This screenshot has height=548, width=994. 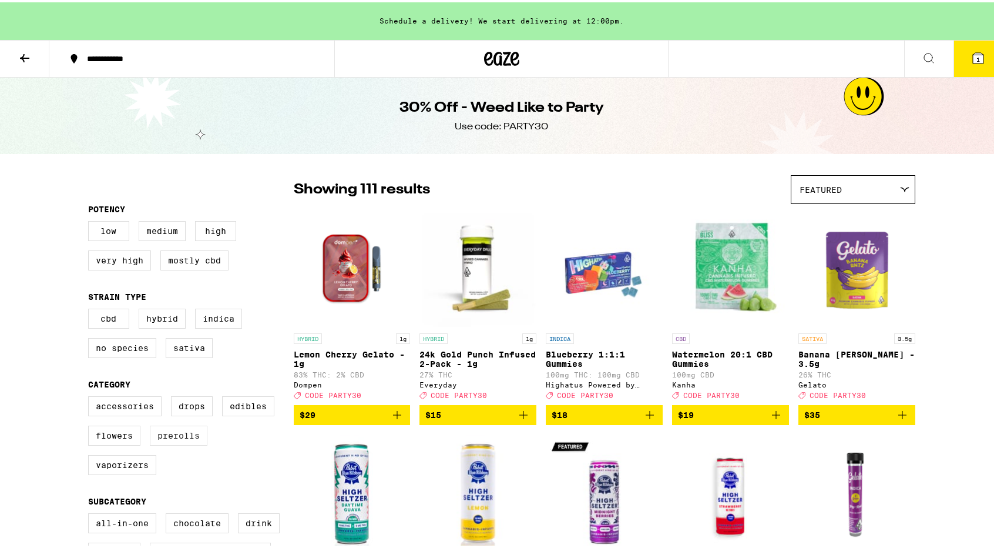 I want to click on label: All-In-One, so click(x=122, y=521).